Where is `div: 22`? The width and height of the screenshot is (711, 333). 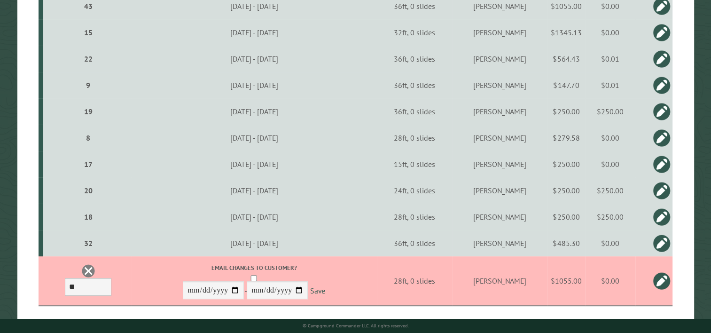
div: 22 is located at coordinates (88, 59).